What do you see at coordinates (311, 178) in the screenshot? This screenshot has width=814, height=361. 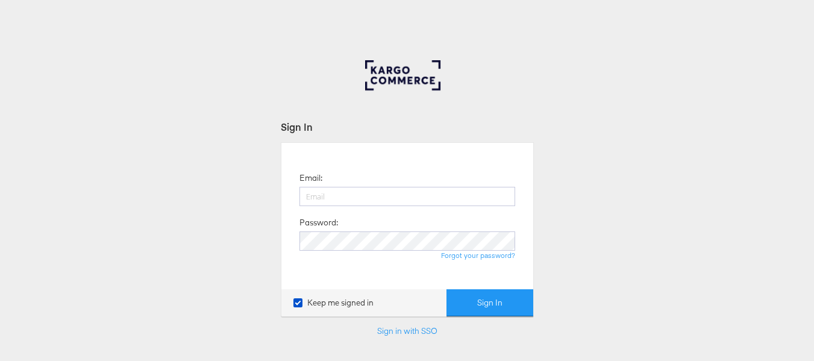 I see `label: Email:` at bounding box center [311, 178].